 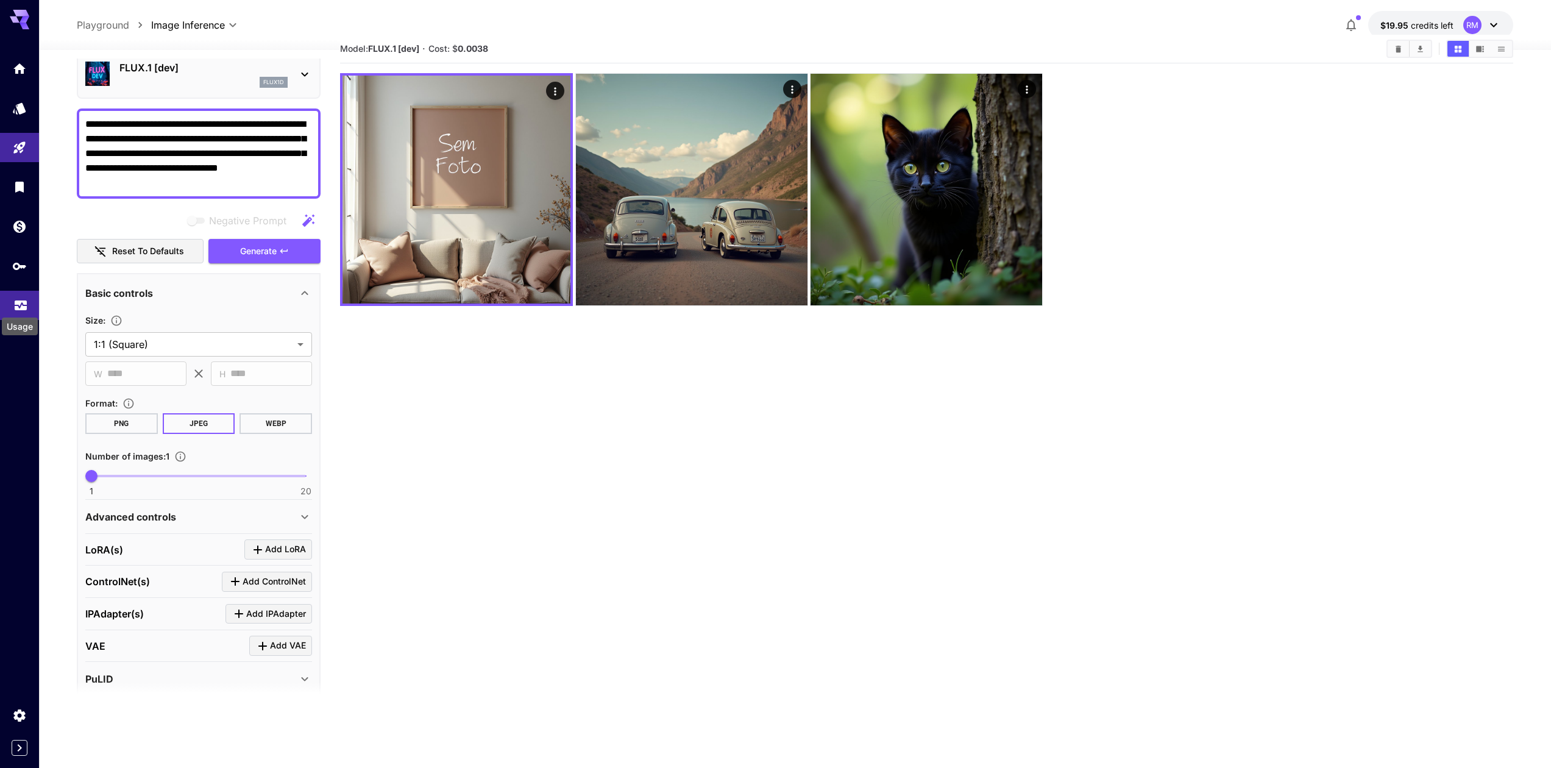 What do you see at coordinates (274, 581) in the screenshot?
I see `span: Add ControlNet` at bounding box center [274, 581].